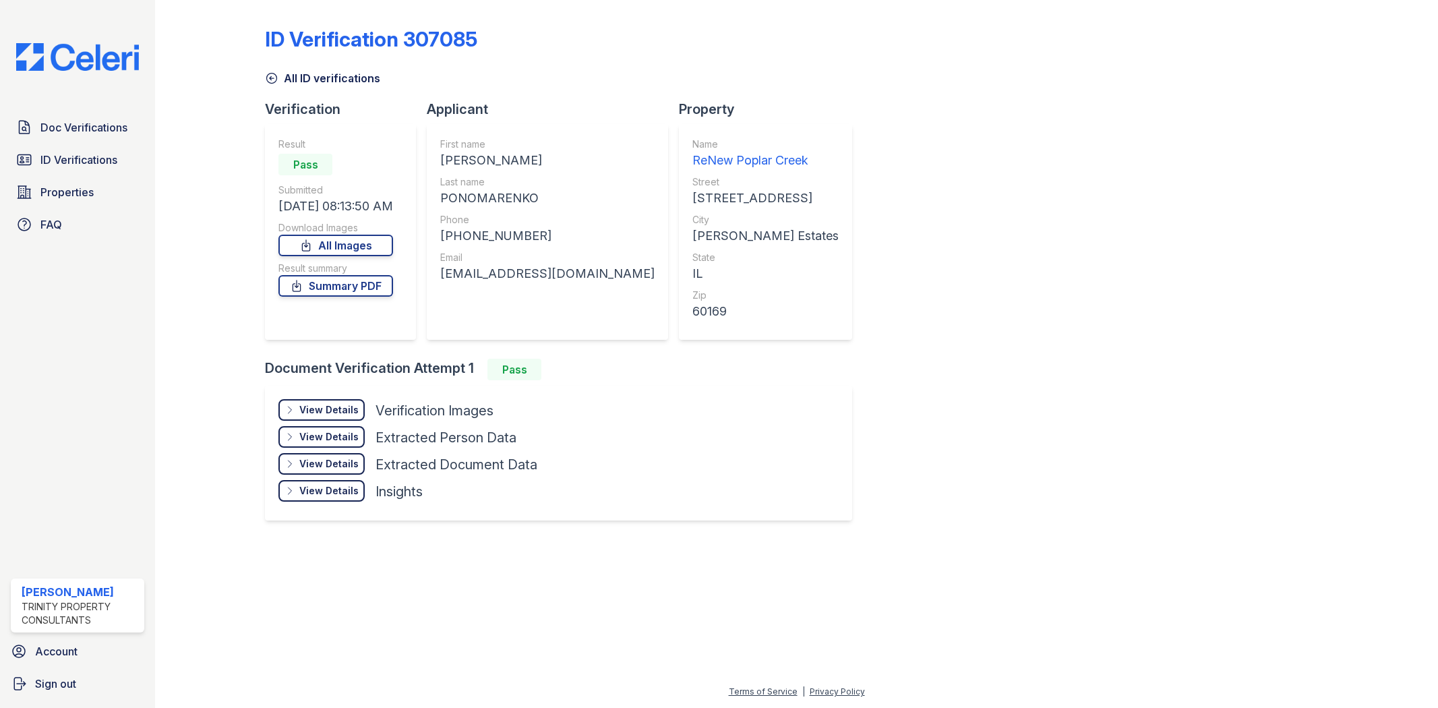 The width and height of the screenshot is (1438, 708). Describe the element at coordinates (765, 312) in the screenshot. I see `div: 60169` at that location.